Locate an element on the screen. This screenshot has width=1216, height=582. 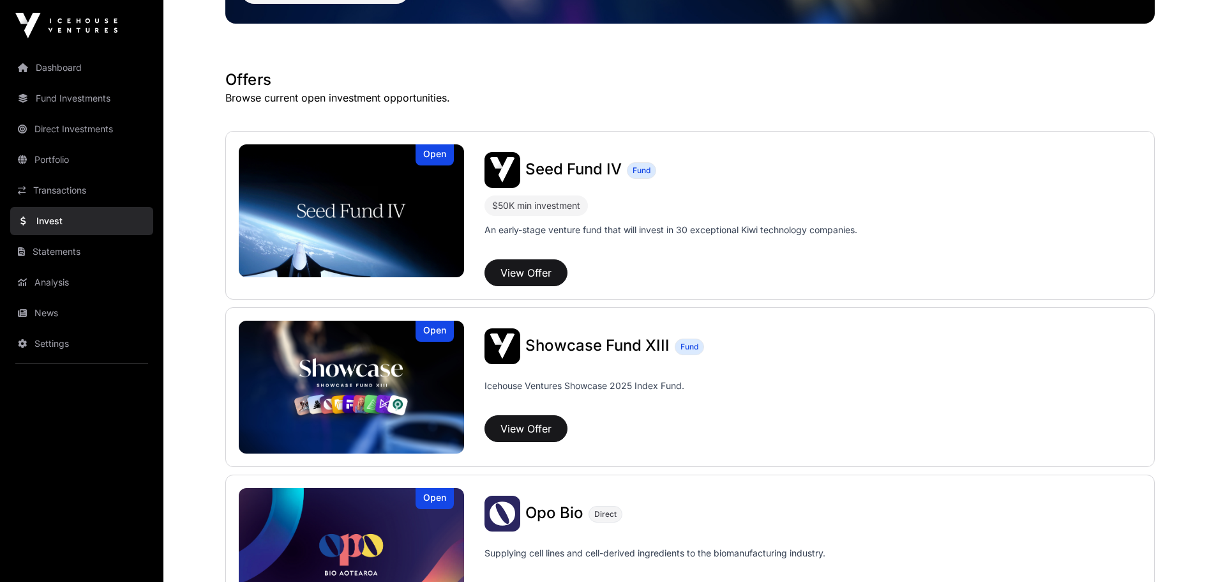
div: Chat Widget is located at coordinates (1184, 551).